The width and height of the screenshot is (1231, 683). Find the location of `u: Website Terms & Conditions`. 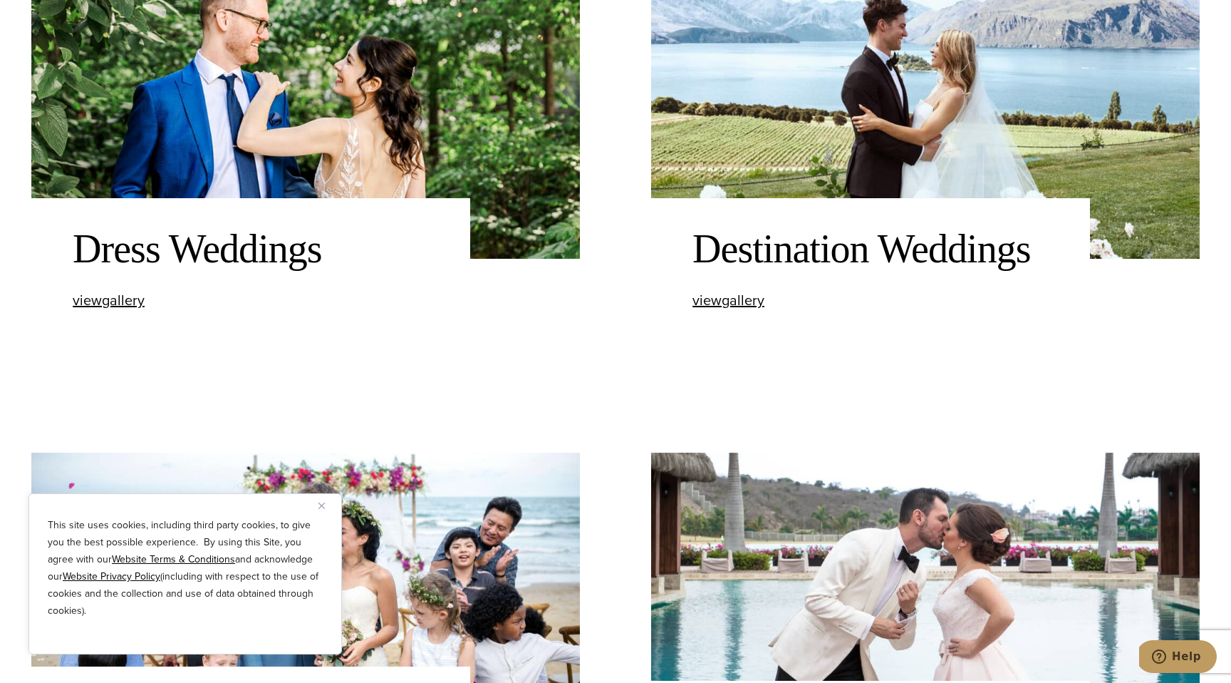

u: Website Terms & Conditions is located at coordinates (173, 559).